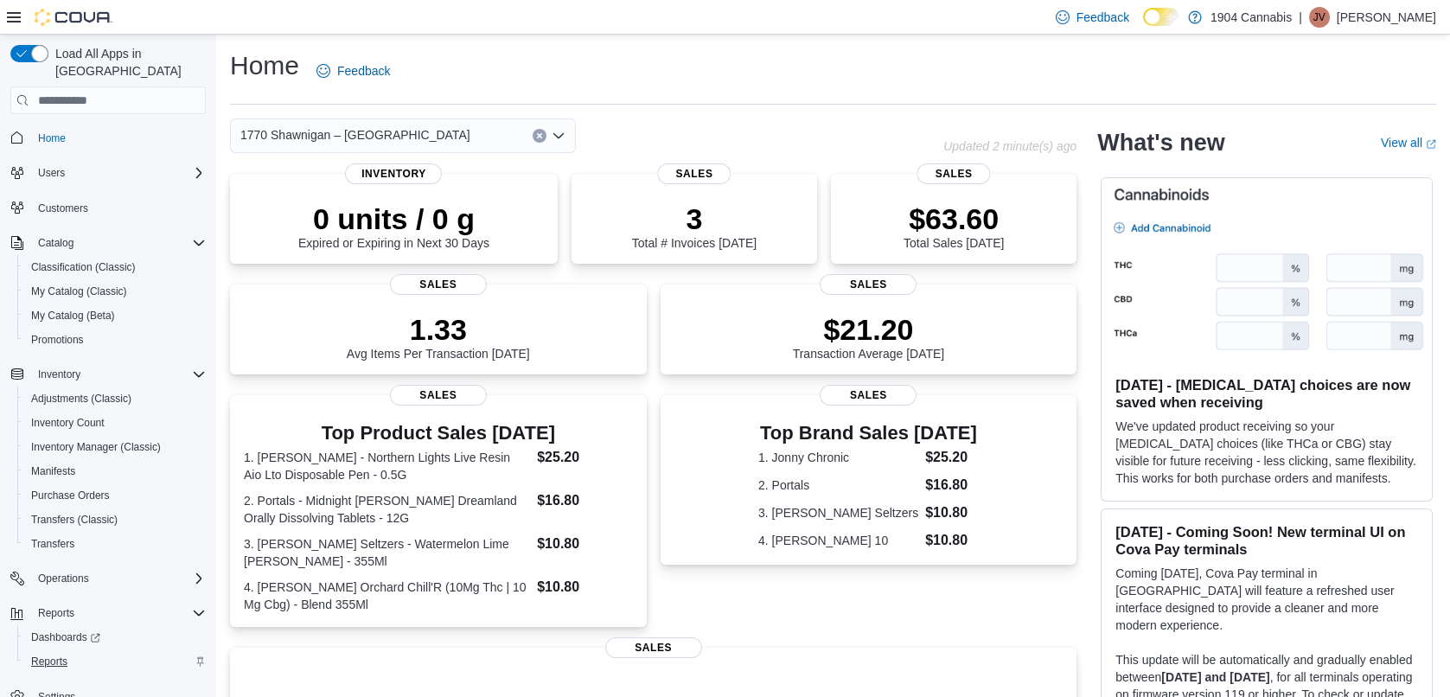  Describe the element at coordinates (115, 291) in the screenshot. I see `button: My Catalog (Classic)` at that location.